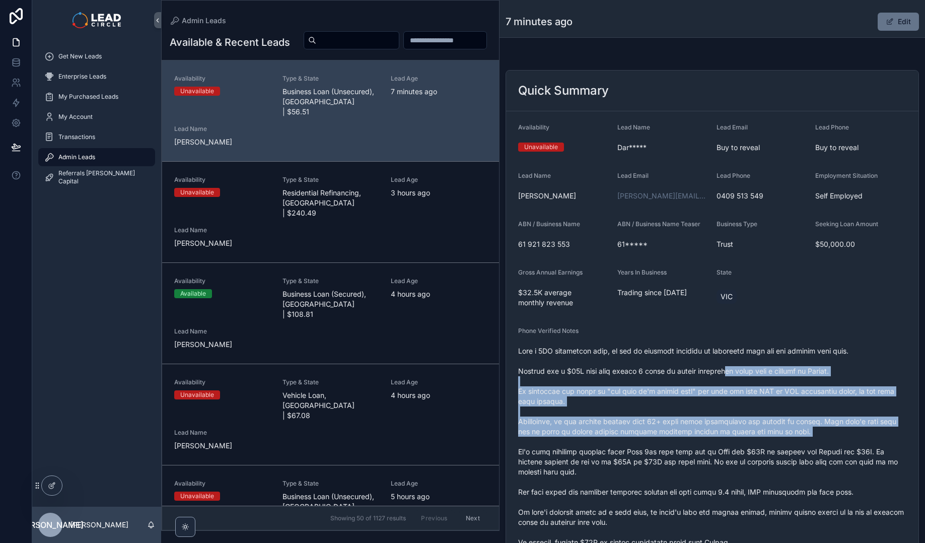 The width and height of the screenshot is (925, 543). What do you see at coordinates (97, 77) in the screenshot?
I see `a: Enterprise Leads` at bounding box center [97, 77].